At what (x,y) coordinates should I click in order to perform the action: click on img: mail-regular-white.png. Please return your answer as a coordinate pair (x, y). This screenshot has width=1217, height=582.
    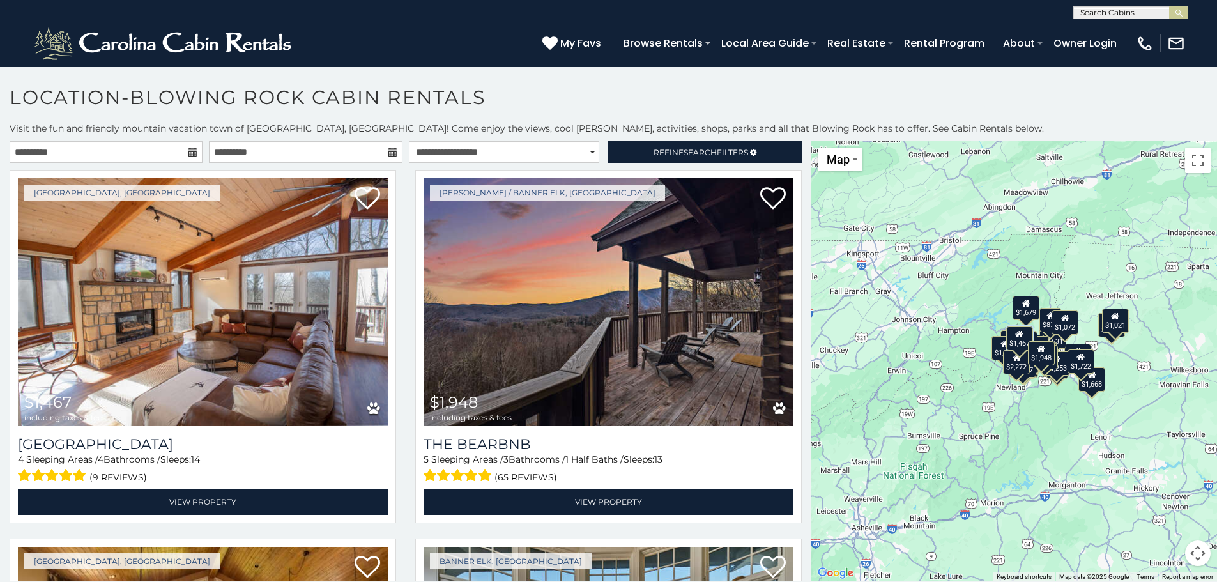
    Looking at the image, I should click on (1176, 43).